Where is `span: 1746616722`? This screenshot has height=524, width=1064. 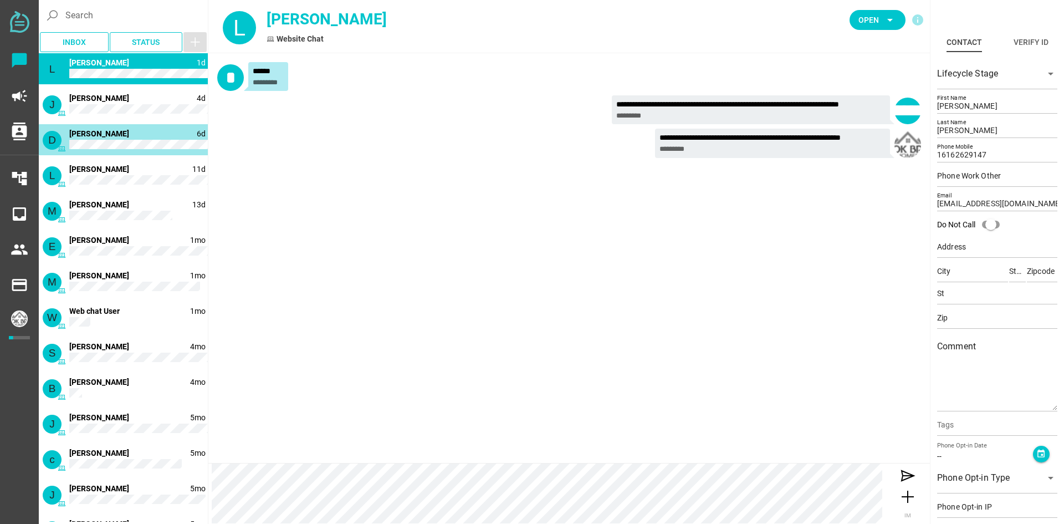
span: 1746616722 is located at coordinates (198, 488).